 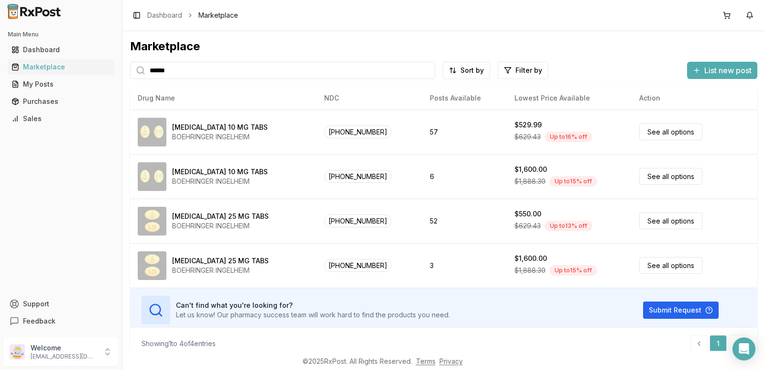 I want to click on h2: Main Menu, so click(x=61, y=34).